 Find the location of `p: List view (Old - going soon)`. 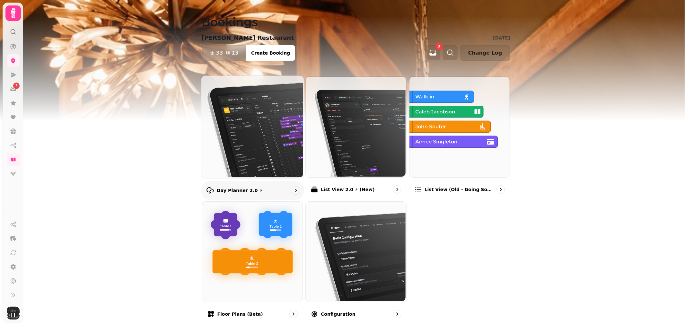

p: List view (Old - going soon) is located at coordinates (459, 190).